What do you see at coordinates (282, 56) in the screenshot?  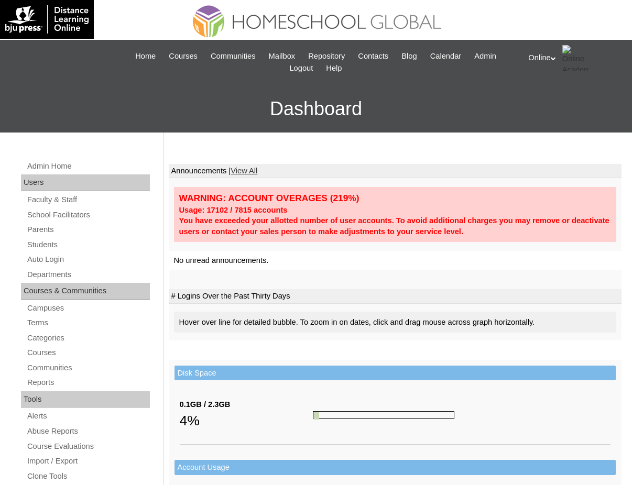 I see `a: Mailbox` at bounding box center [282, 56].